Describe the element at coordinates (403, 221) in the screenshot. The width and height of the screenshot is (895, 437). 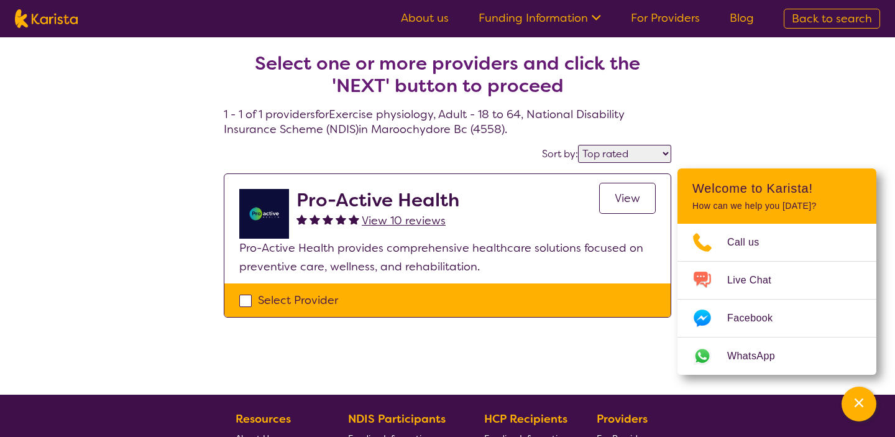
I see `span: View 10 reviews` at that location.